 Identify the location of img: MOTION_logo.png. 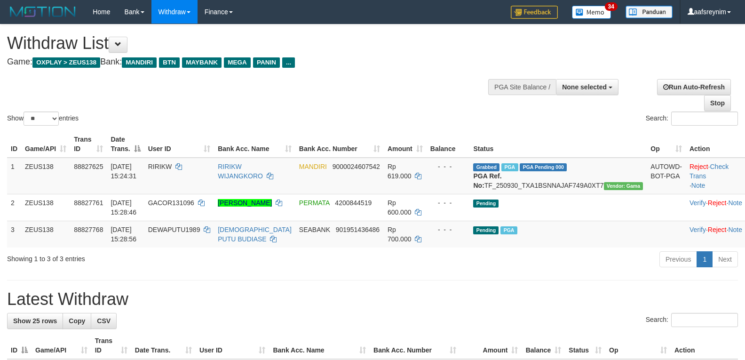
(43, 12).